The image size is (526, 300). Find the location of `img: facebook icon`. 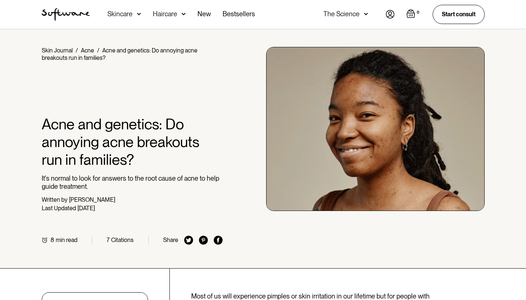

img: facebook icon is located at coordinates (218, 240).